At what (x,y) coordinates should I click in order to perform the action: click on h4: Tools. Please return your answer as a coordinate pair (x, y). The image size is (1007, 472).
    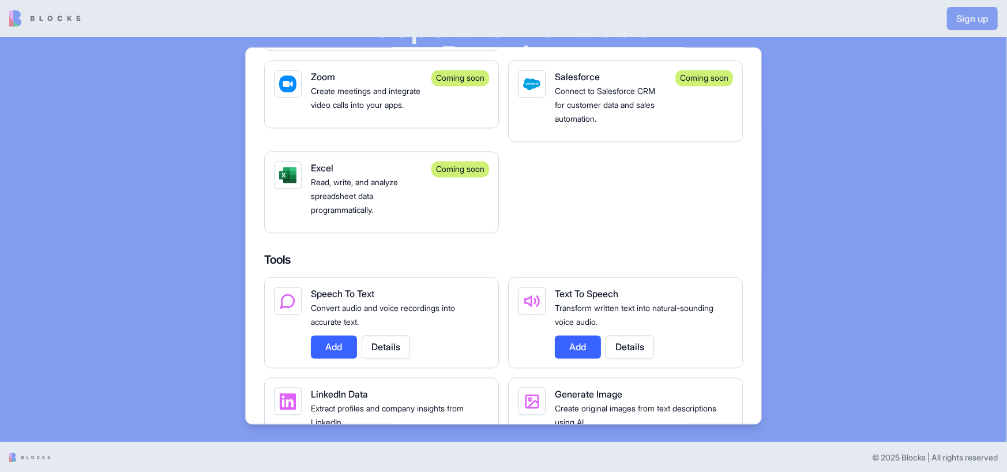
    Looking at the image, I should click on (503, 260).